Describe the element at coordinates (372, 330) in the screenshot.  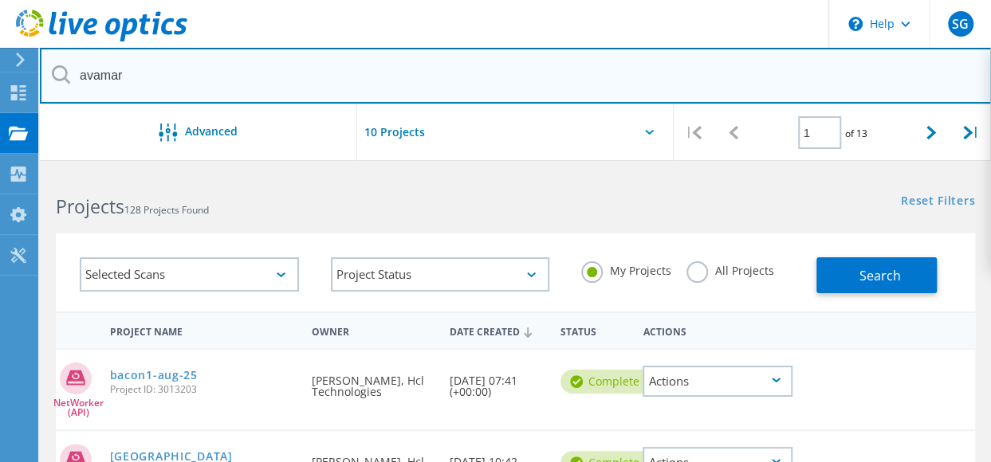
I see `div: Owner` at that location.